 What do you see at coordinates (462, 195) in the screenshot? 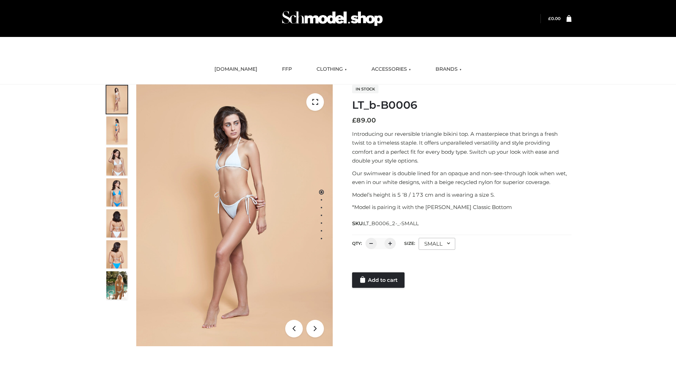
I see `p: Model’s height is 5 ‘8 / 173 cm and is wearing a size S.` at bounding box center [462, 195].